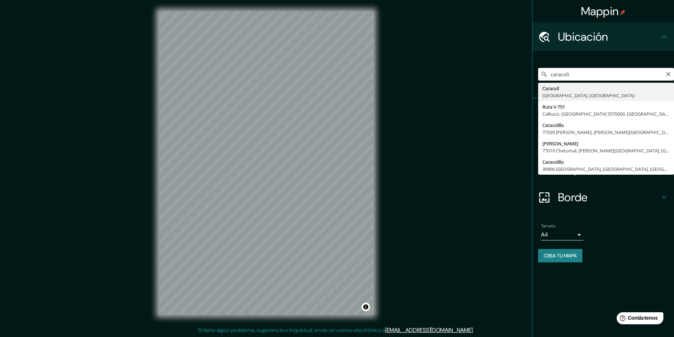  I want to click on button: Claro, so click(669, 74).